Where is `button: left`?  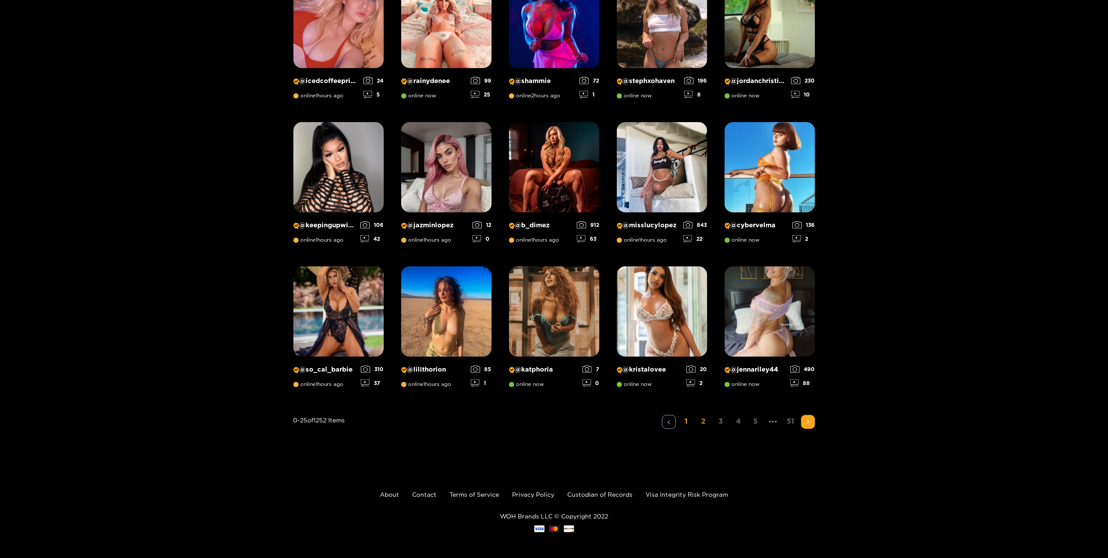
button: left is located at coordinates (669, 422).